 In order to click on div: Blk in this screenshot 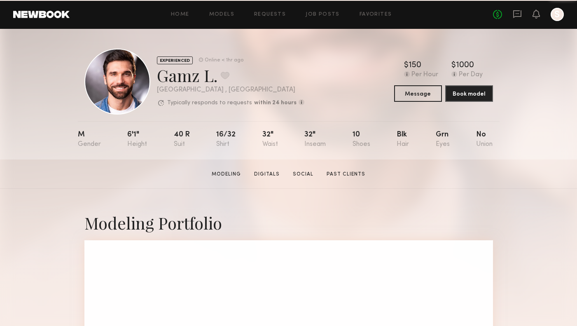, I will do `click(403, 139)`.